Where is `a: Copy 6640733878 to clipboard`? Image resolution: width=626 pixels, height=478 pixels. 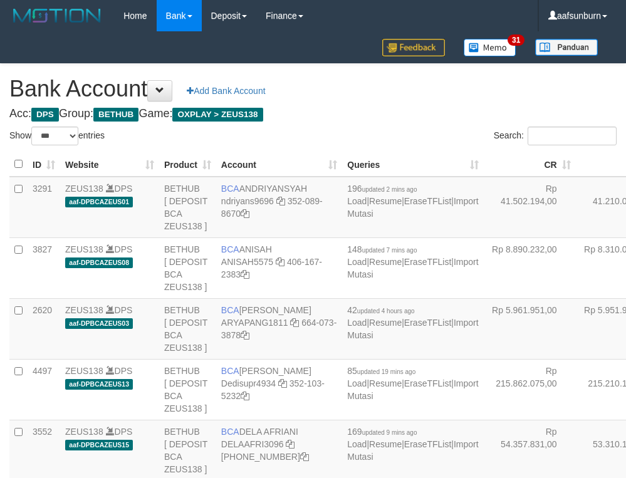
a: Copy 6640733878 to clipboard is located at coordinates (245, 335).